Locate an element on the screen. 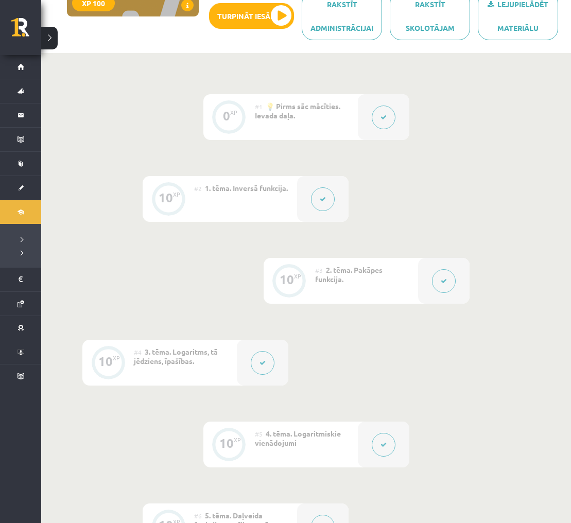 The image size is (571, 523). span: #3 is located at coordinates (319, 270).